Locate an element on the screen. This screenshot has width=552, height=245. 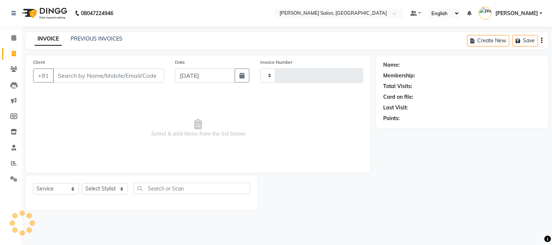
span: Select & add items from the list below is located at coordinates (198, 128).